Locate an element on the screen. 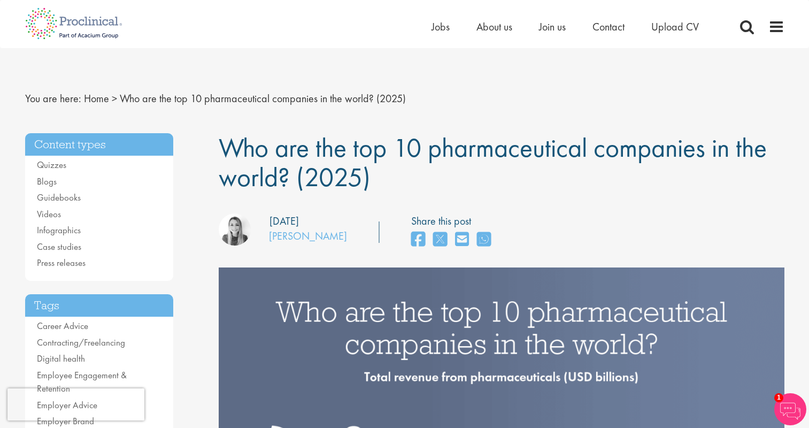  span: Jobs is located at coordinates (440, 27).